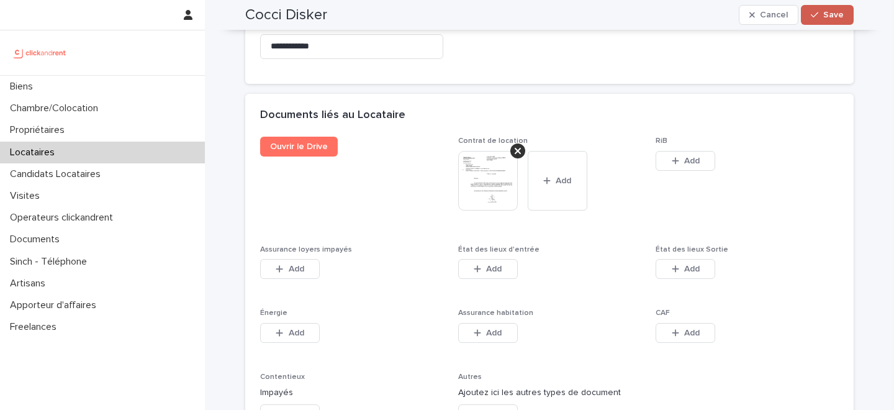  What do you see at coordinates (58, 174) in the screenshot?
I see `p: Candidats Locataires` at bounding box center [58, 174].